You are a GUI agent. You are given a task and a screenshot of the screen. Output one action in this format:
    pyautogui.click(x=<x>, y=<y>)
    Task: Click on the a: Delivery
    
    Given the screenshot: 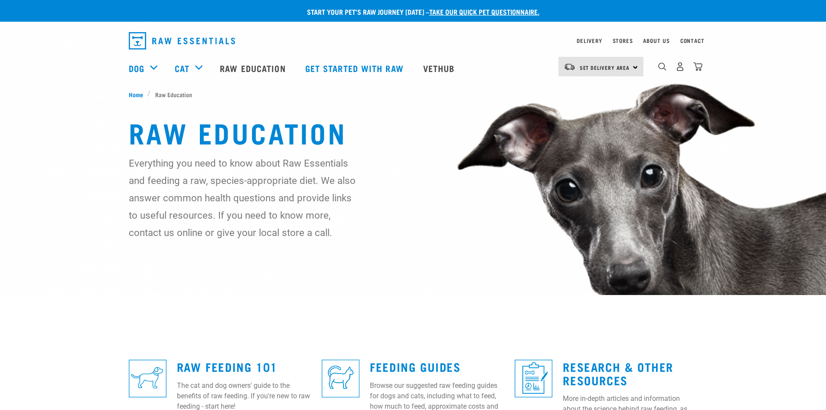 What is the action you would take?
    pyautogui.click(x=589, y=40)
    